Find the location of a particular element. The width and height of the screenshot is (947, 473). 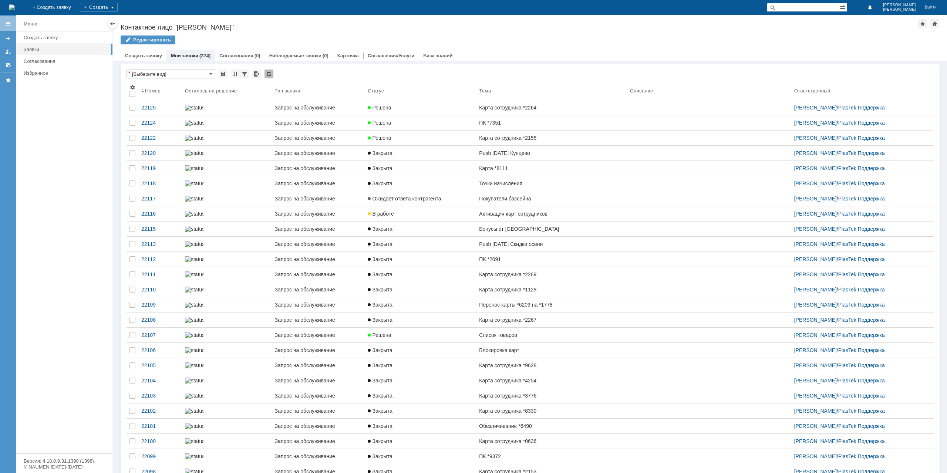

div: Сортировка... is located at coordinates (235, 74).